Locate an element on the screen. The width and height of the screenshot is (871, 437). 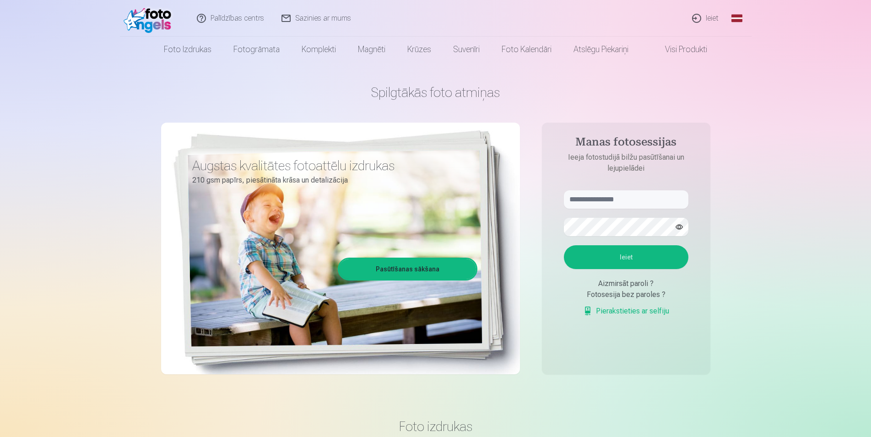
a: Foto izdrukas is located at coordinates (188, 49).